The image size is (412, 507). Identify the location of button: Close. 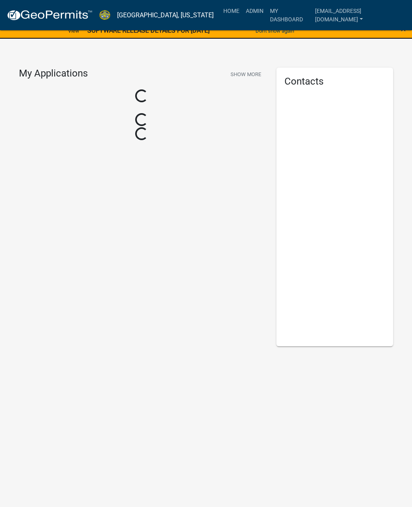
(403, 29).